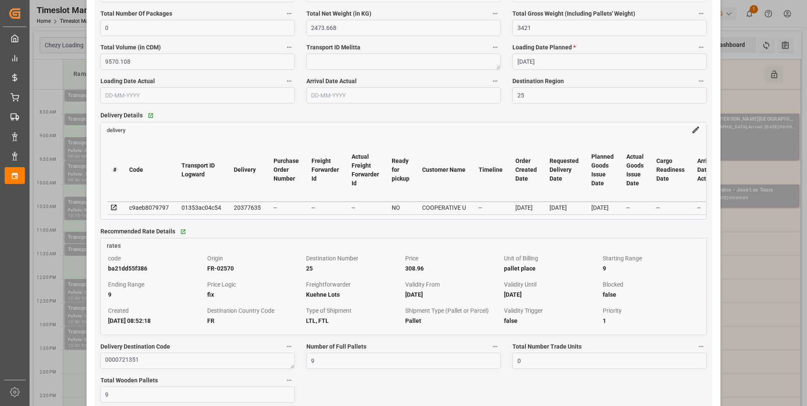 This screenshot has height=406, width=807. I want to click on th: Actual Goods Issue Date, so click(635, 170).